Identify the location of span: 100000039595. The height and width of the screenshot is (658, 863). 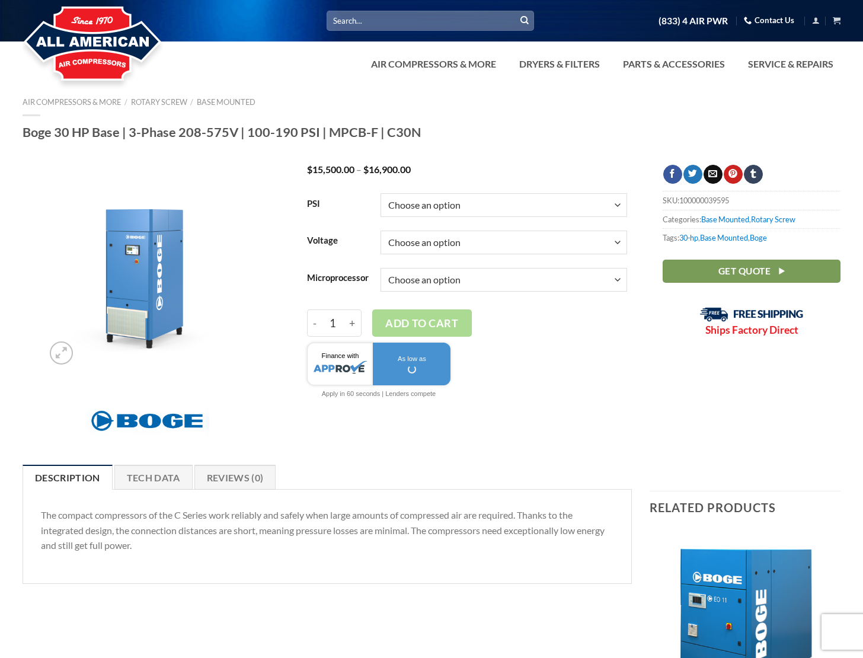
(705, 200).